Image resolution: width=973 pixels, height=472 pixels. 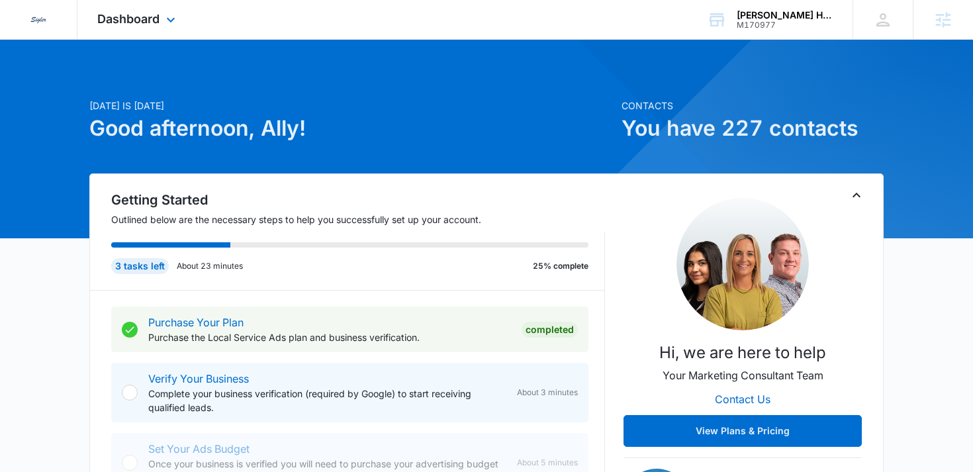 What do you see at coordinates (196, 322) in the screenshot?
I see `a: Purchase Your Plan` at bounding box center [196, 322].